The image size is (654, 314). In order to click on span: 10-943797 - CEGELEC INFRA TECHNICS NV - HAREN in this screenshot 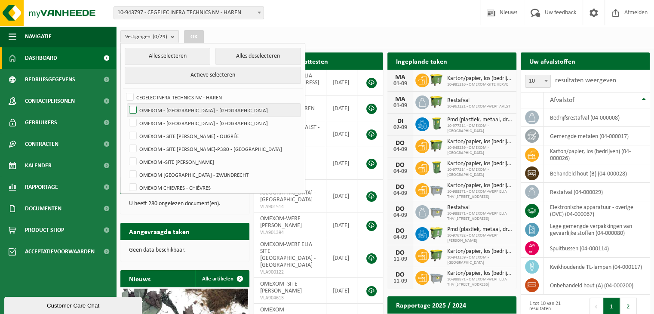, I will do `click(189, 13)`.